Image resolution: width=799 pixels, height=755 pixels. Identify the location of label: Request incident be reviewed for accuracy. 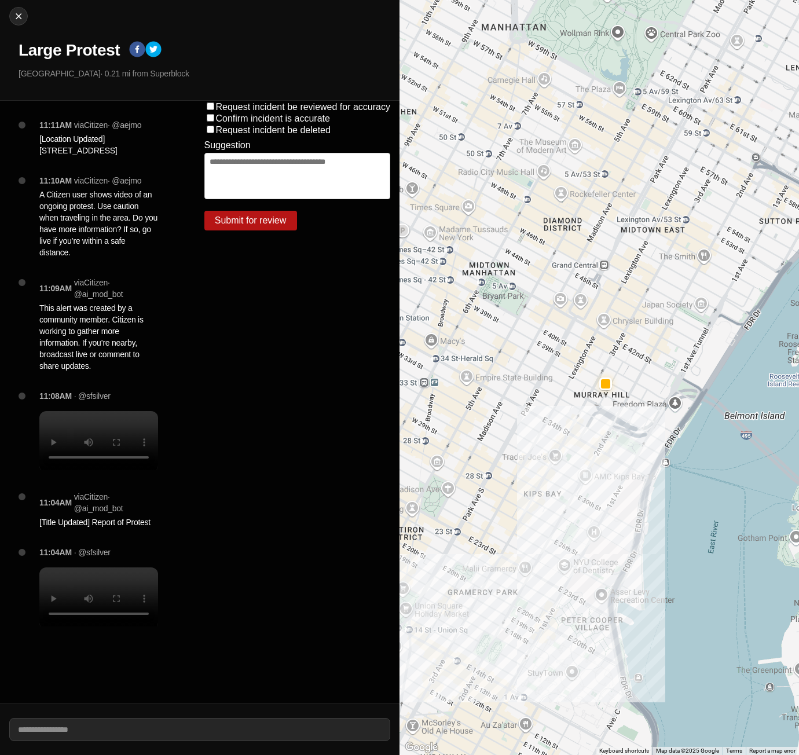
(303, 107).